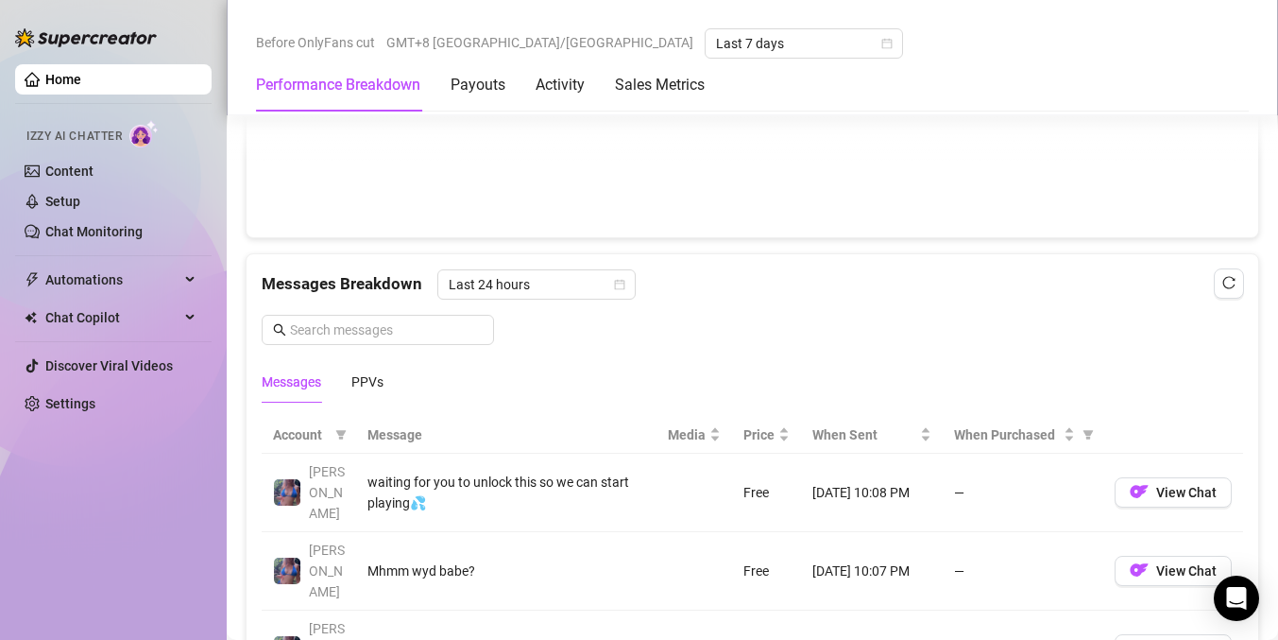 This screenshot has width=1278, height=640. What do you see at coordinates (687, 435) in the screenshot?
I see `span: Media` at bounding box center [687, 435].